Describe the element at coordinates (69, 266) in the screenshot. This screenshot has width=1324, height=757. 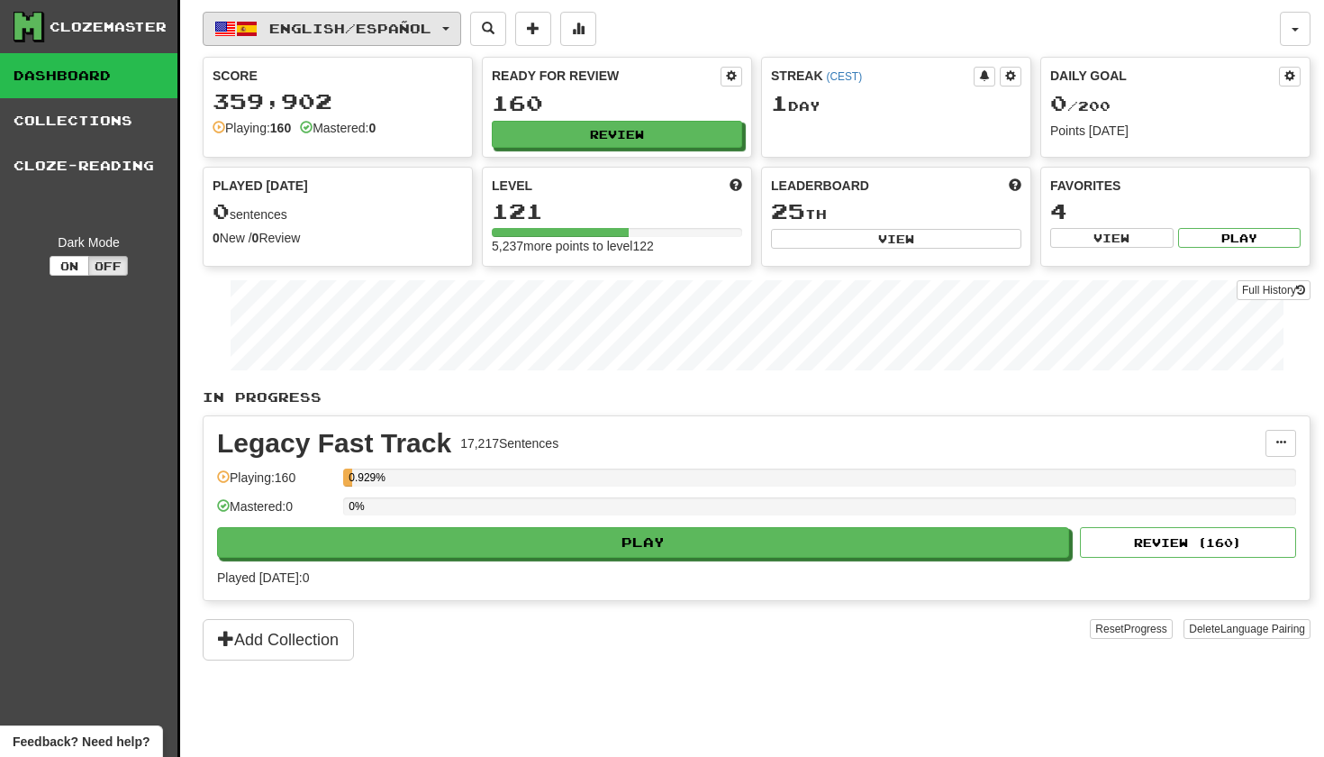
I see `button: On` at that location.